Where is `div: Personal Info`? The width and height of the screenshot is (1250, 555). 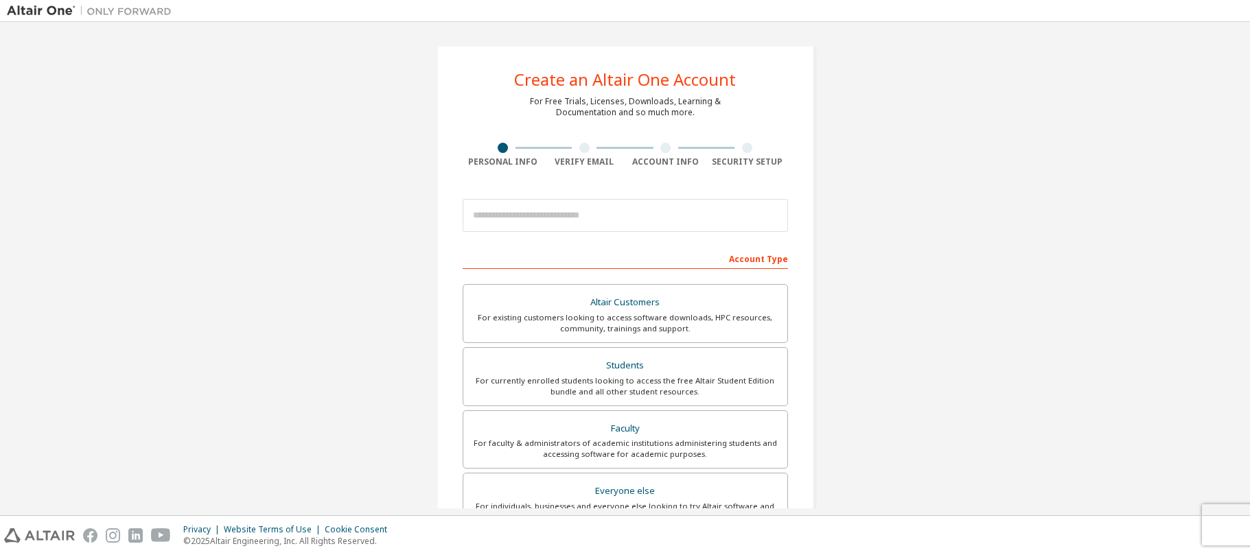
div: Personal Info is located at coordinates (503, 162).